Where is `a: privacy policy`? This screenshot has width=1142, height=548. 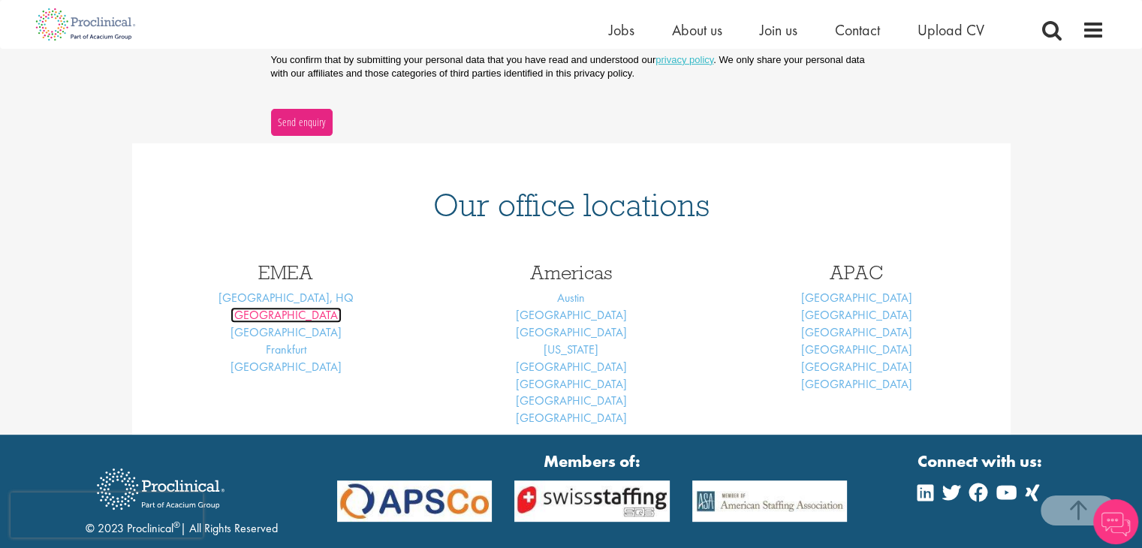
a: privacy policy is located at coordinates (684, 59).